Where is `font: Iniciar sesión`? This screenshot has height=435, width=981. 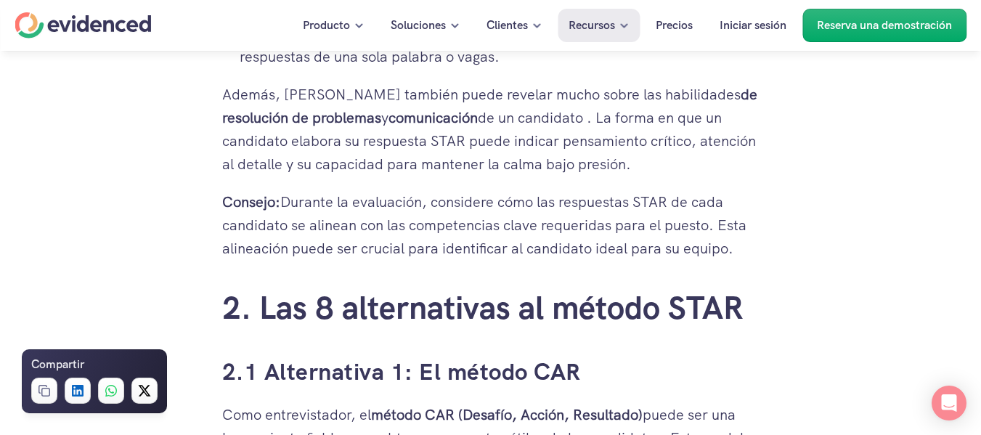
font: Iniciar sesión is located at coordinates (753, 25).